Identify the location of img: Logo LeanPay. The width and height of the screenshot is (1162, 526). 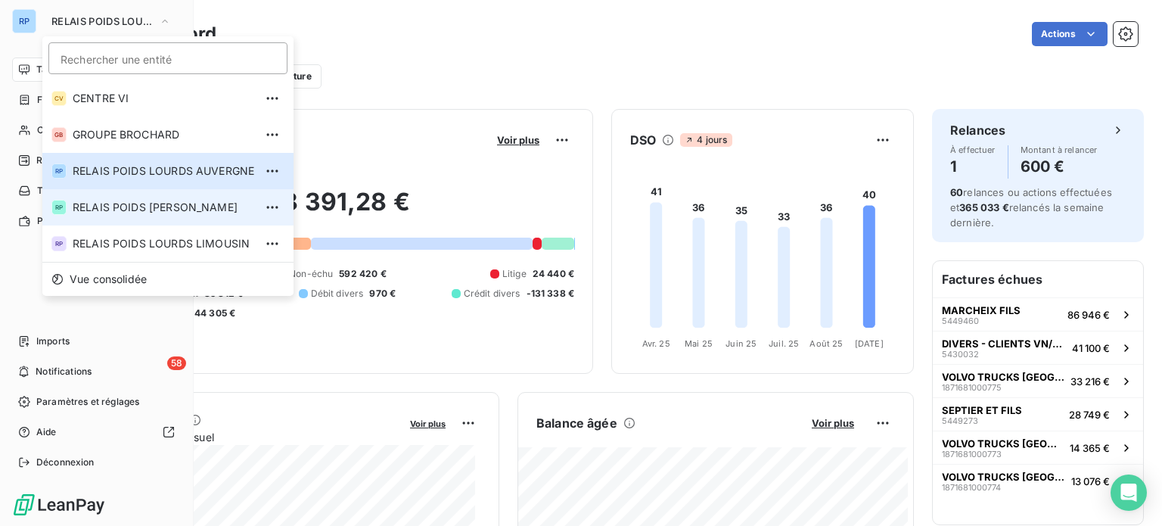
(59, 504).